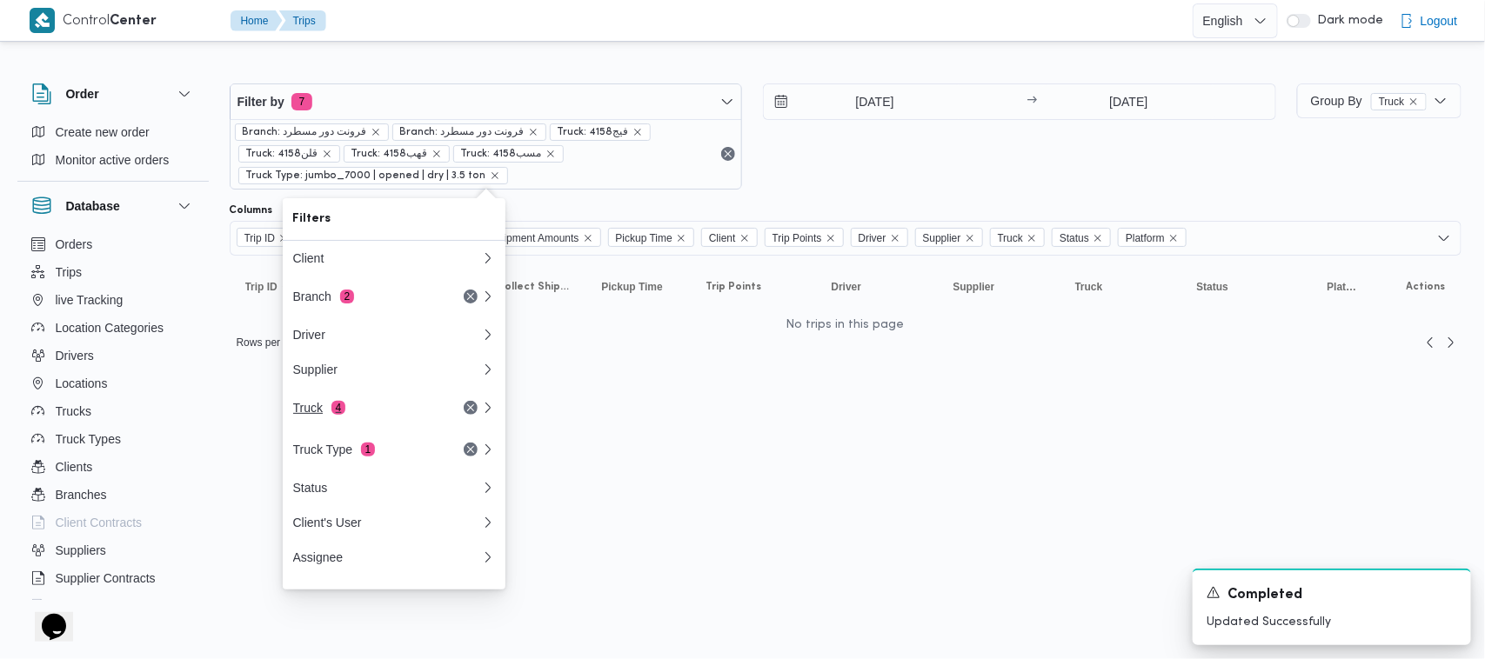 This screenshot has width=1485, height=659. I want to click on button: Home, so click(257, 21).